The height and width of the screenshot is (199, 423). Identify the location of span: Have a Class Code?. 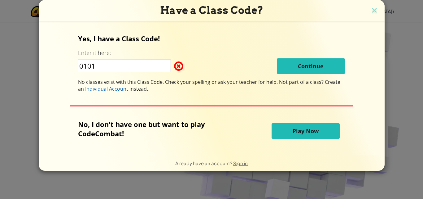
(212, 10).